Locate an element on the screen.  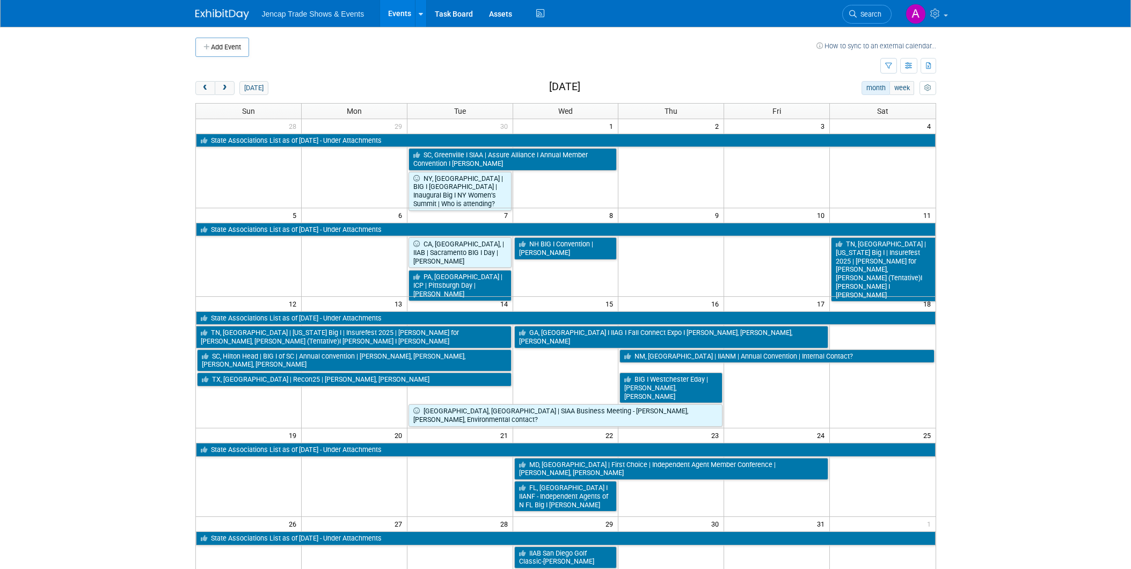
button: myCustomButton is located at coordinates (928, 88).